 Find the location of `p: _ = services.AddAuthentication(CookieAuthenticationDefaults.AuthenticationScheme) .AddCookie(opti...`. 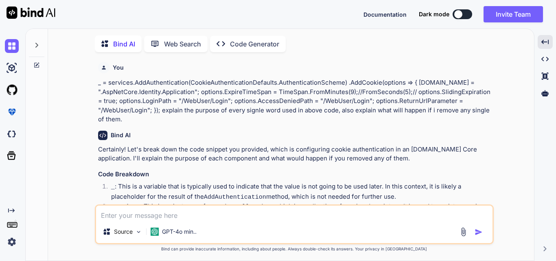

p: _ = services.AddAuthentication(CookieAuthenticationDefaults.AuthenticationScheme) .AddCookie(opti... is located at coordinates (295, 101).